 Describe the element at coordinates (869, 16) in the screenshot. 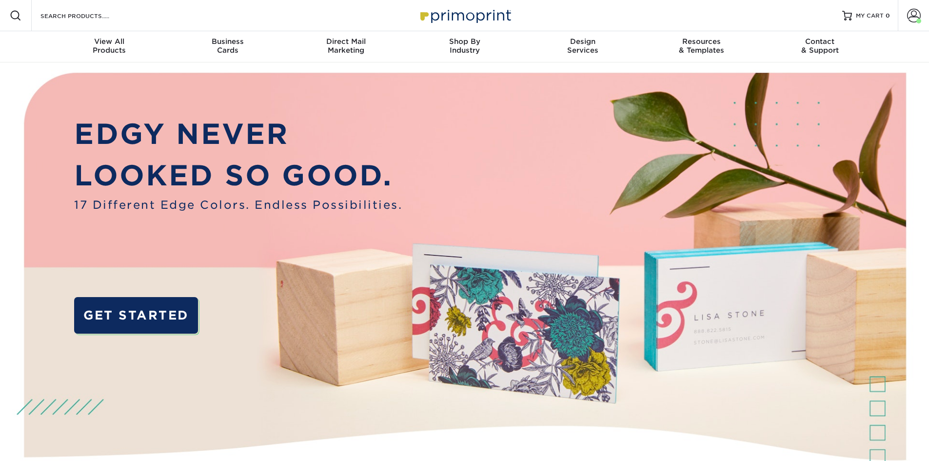

I see `span: MY CART` at that location.